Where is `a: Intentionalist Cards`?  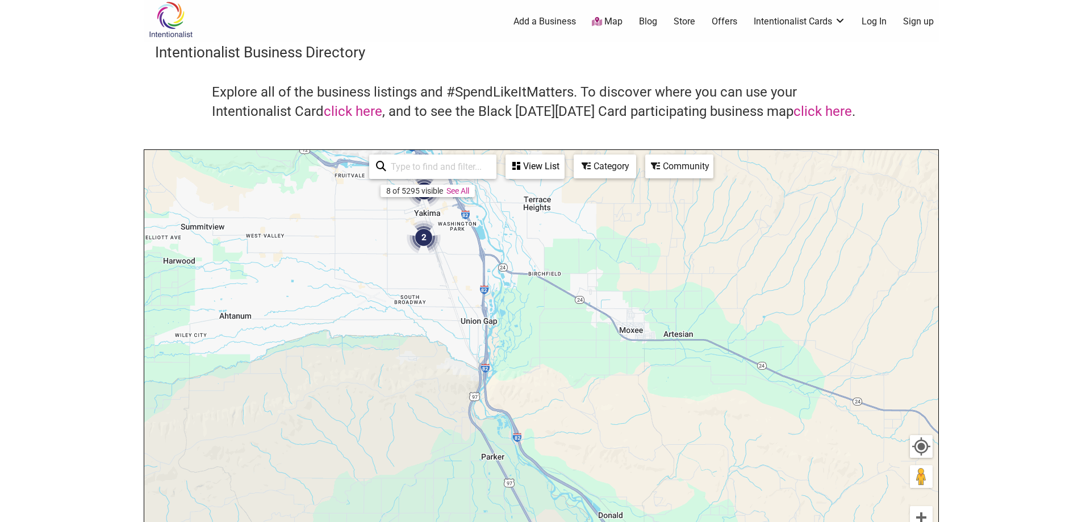 a: Intentionalist Cards is located at coordinates (800, 22).